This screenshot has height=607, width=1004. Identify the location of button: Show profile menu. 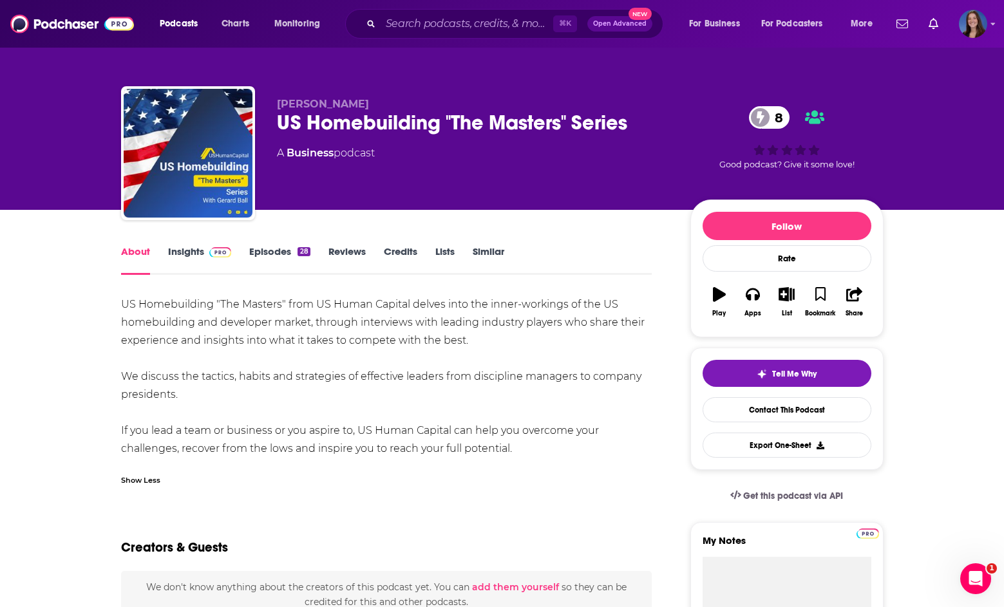
(973, 24).